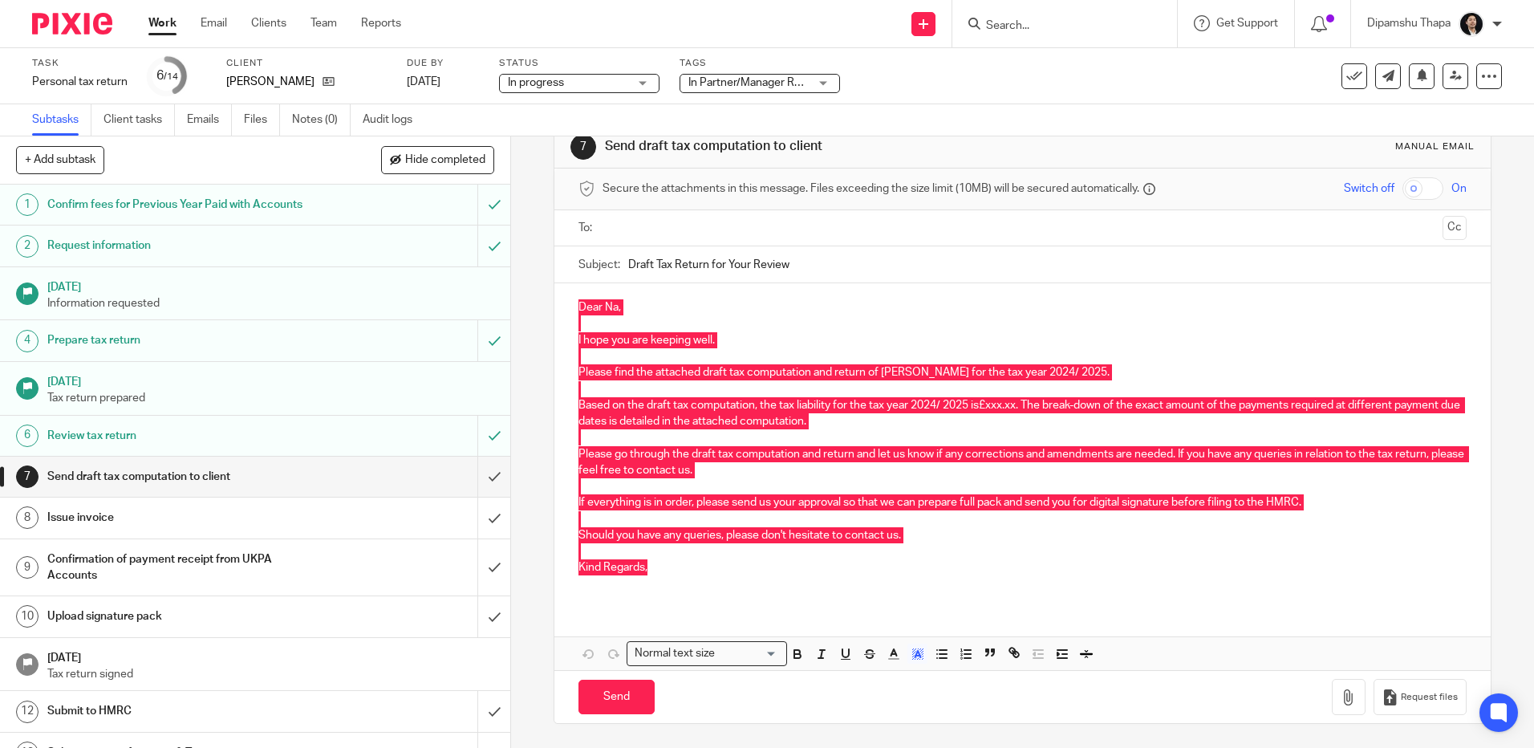  I want to click on span: Secure the attachments in this message. Files exceeding the size limit (10MB) will be secured aut..., so click(870, 188).